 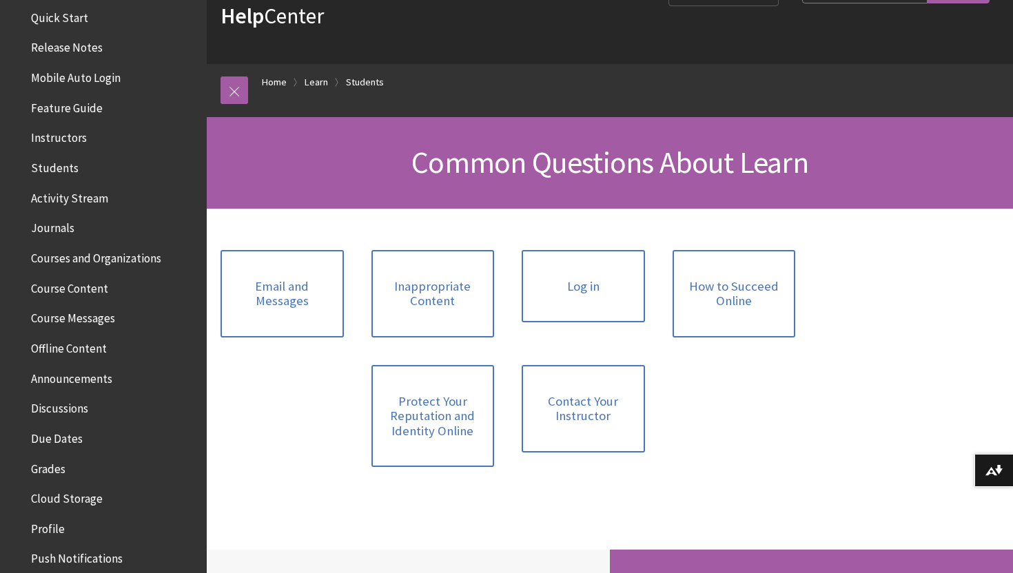 I want to click on span: Announcements, so click(x=72, y=376).